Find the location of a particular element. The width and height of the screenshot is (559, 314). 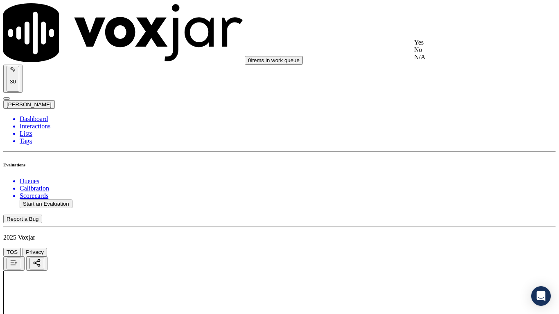

li: Tags is located at coordinates (287, 141).